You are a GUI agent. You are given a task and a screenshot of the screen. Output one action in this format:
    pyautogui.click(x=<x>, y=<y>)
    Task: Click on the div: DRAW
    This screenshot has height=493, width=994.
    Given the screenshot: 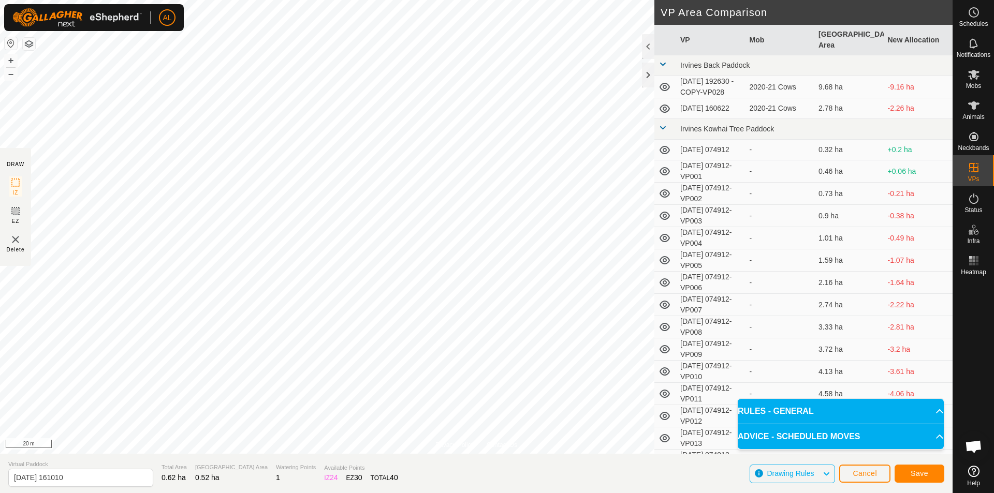 What is the action you would take?
    pyautogui.click(x=16, y=164)
    